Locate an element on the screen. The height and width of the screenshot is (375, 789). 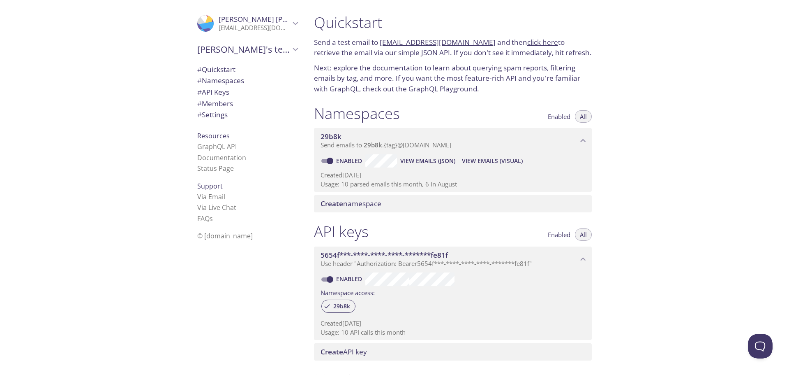
div: Annie's team is located at coordinates (247, 49).